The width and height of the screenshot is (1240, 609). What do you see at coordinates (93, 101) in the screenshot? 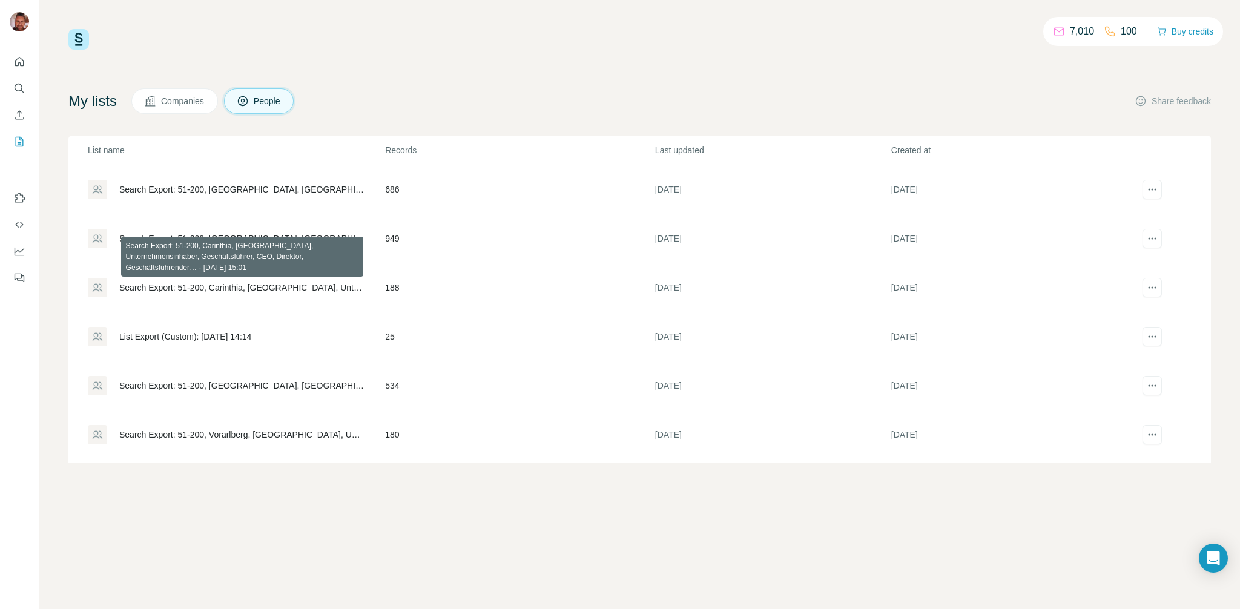
I see `h4: My lists` at bounding box center [93, 101].